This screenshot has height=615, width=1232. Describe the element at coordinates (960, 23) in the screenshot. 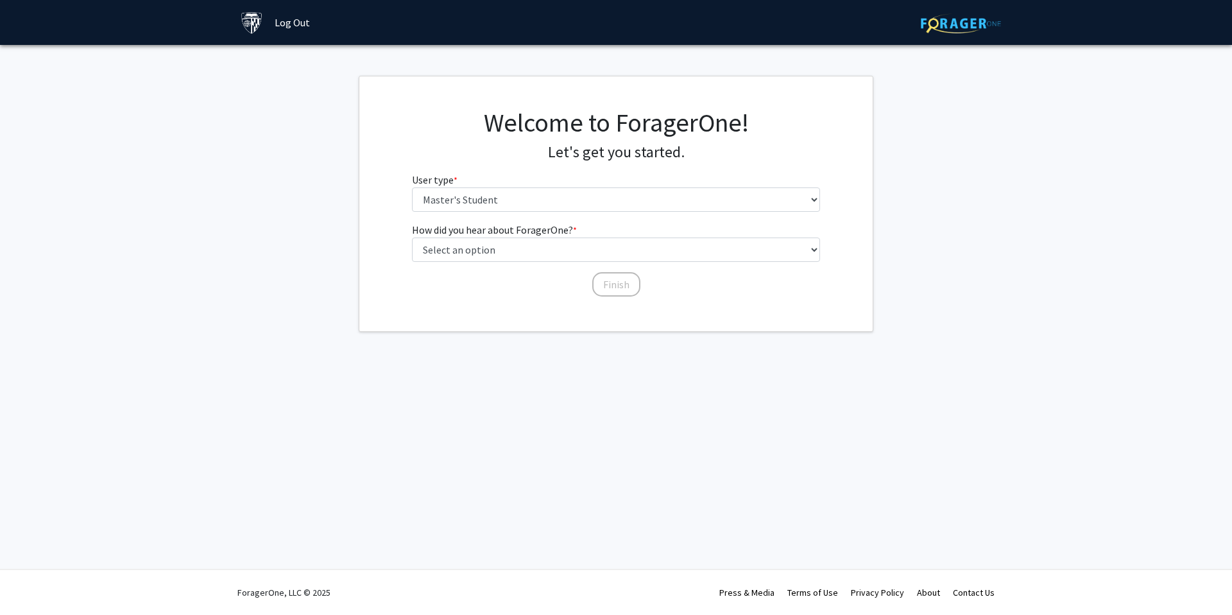

I see `img: ForagerOne Logo` at that location.